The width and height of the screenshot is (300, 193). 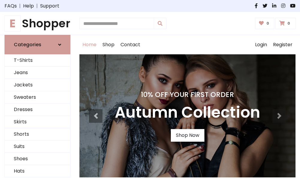 What do you see at coordinates (50, 6) in the screenshot?
I see `a: Support` at bounding box center [50, 6].